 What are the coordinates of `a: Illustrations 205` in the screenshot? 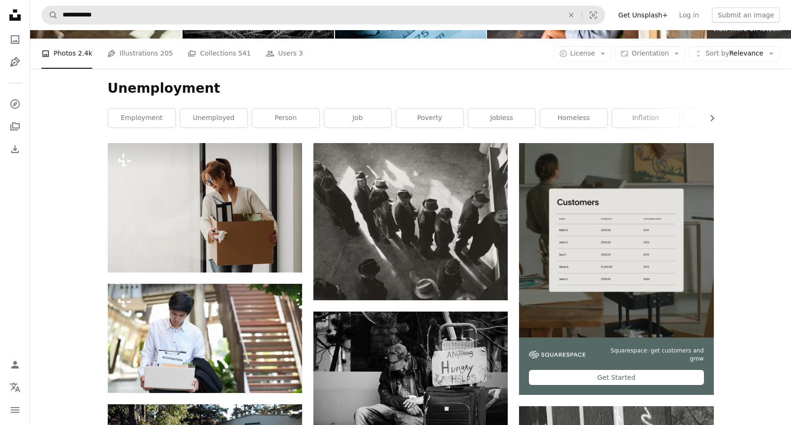 It's located at (140, 54).